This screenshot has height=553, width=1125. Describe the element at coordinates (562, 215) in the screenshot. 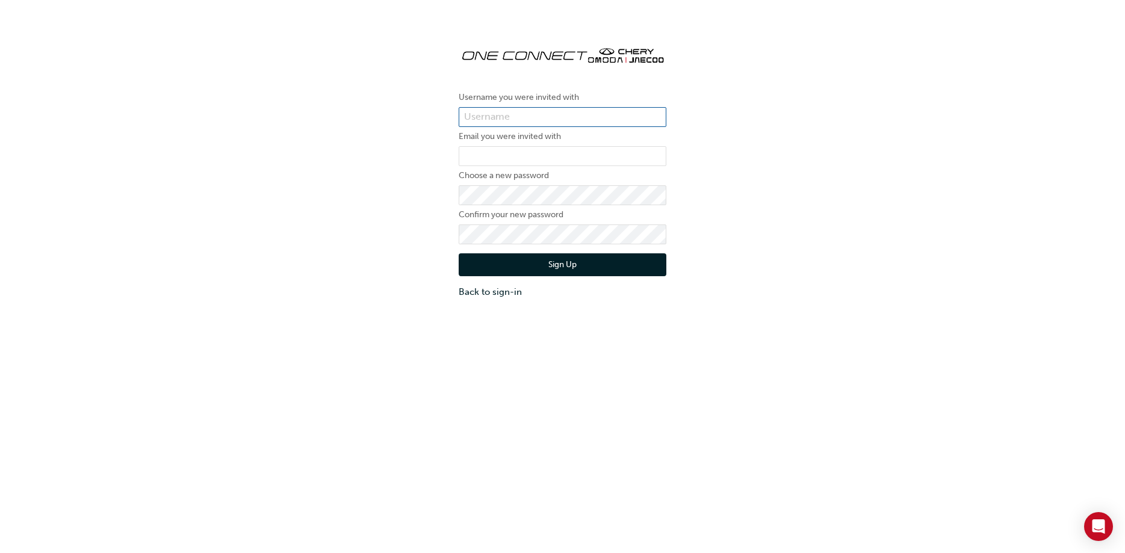

I see `label: Confirm your new password` at that location.